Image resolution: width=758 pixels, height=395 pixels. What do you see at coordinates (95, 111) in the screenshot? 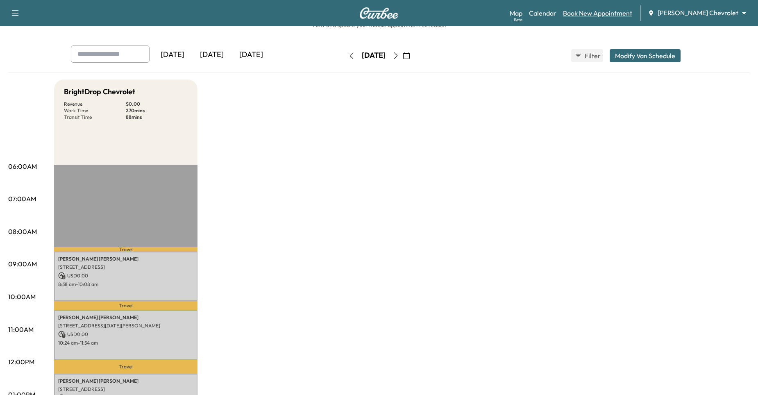
I see `p: Work Time` at bounding box center [95, 111].